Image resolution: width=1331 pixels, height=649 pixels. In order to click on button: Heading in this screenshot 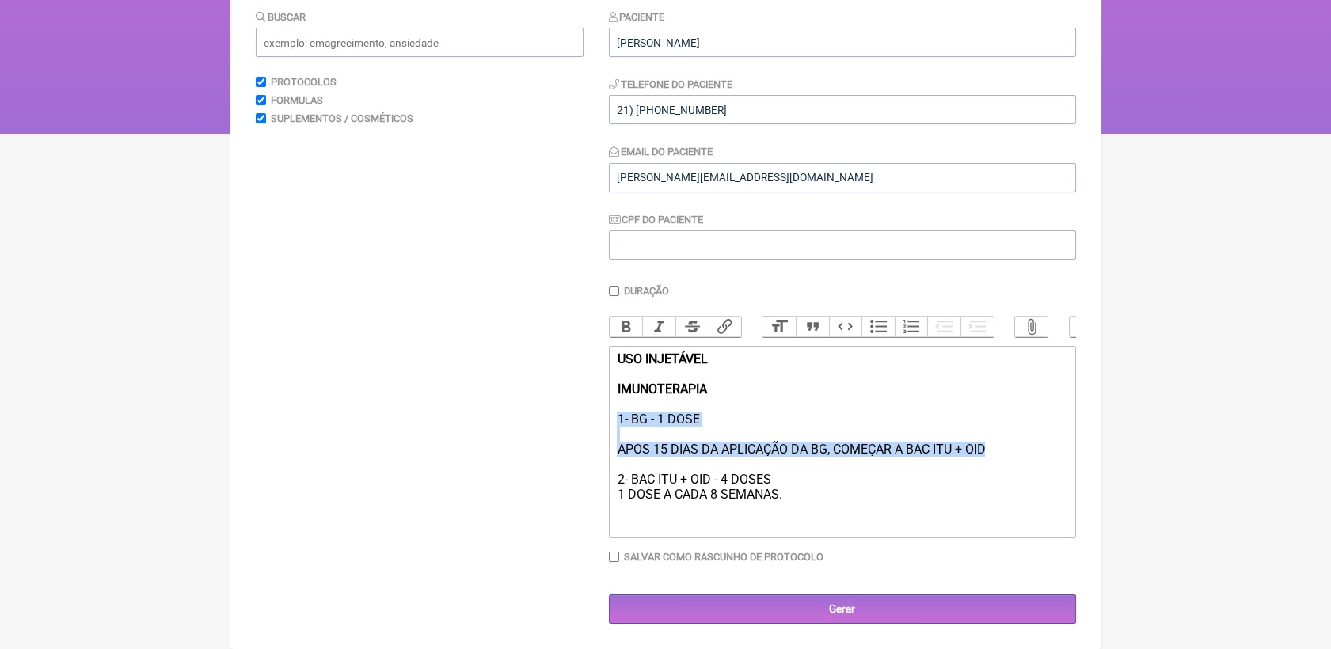, I will do `click(779, 327)`.